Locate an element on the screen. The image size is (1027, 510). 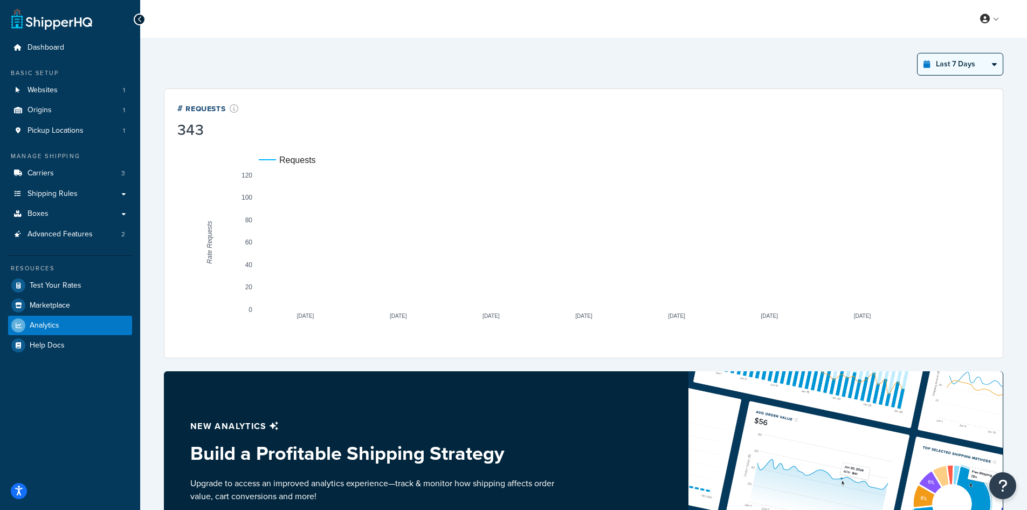
li: Shipping Rules is located at coordinates (70, 194).